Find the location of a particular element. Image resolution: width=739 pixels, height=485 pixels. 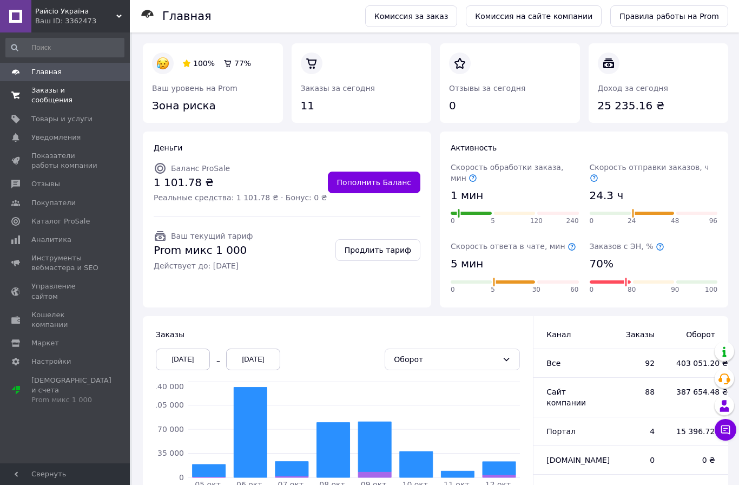

span: Баланс ProSale is located at coordinates (200, 168).